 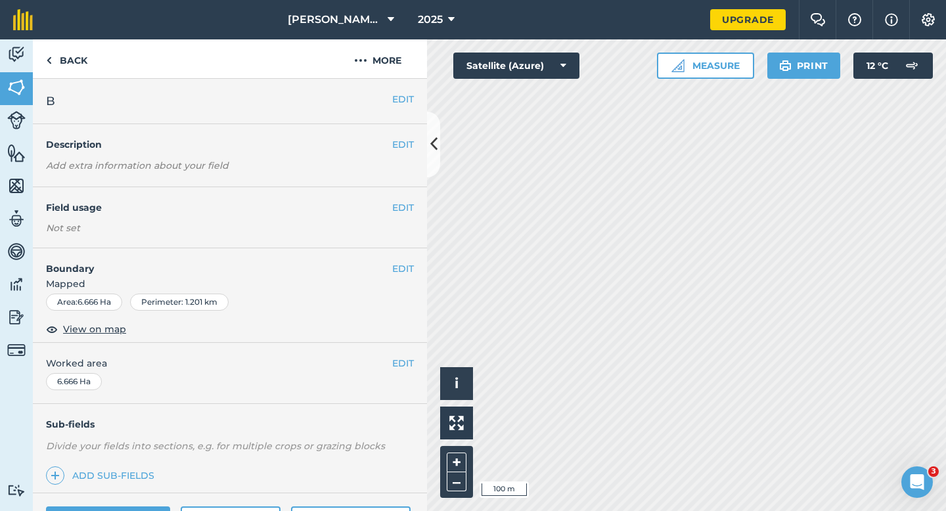 What do you see at coordinates (785, 66) in the screenshot?
I see `img: svg+xml;base64,PHN2ZyB4bWxucz0iaHR0cDovL3d3dy53My5vcmcvMjAwMC9zdmciIHdpZHRoPSIxOSIgaGVpZ2h0PSIyNC...` at bounding box center [785, 66].